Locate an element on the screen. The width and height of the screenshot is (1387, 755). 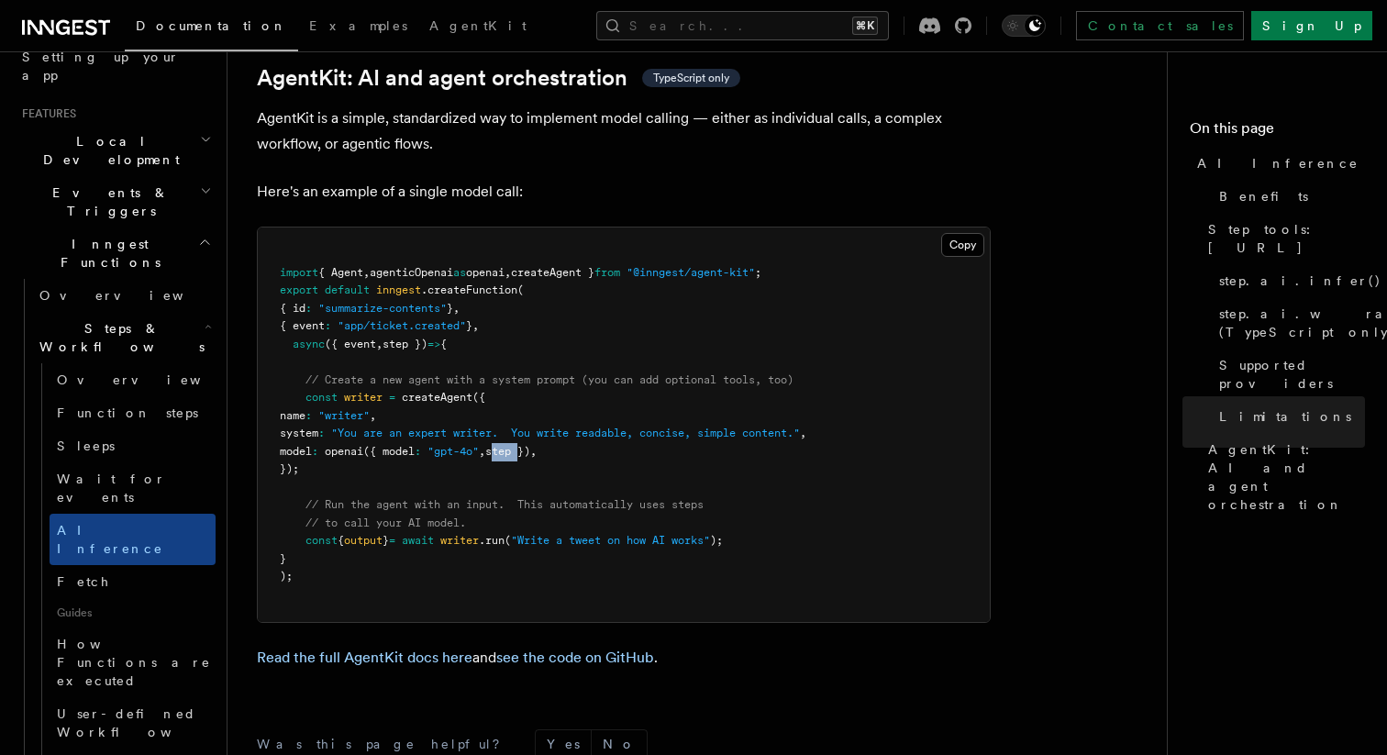
span: "Write a tweet on how AI works" is located at coordinates (610, 540).